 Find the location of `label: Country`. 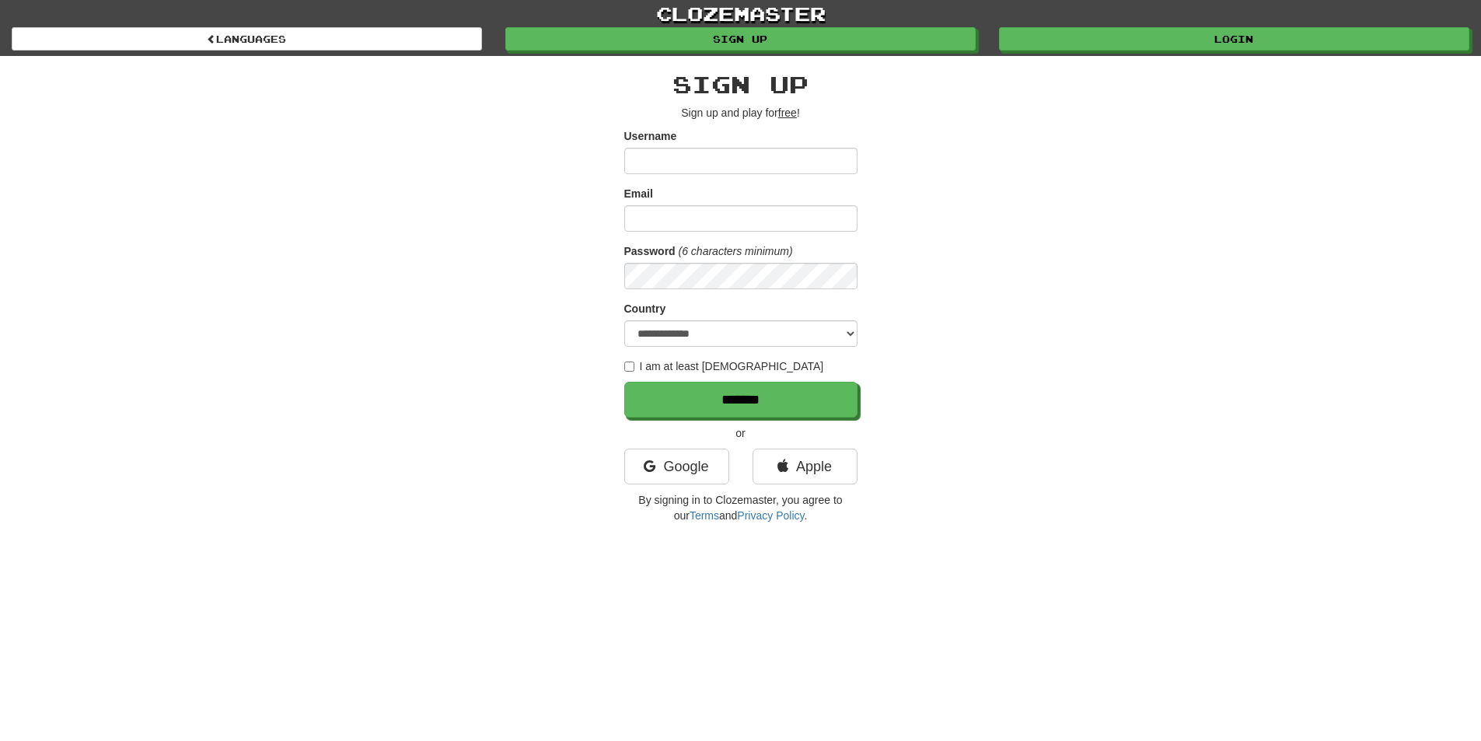

label: Country is located at coordinates (645, 309).